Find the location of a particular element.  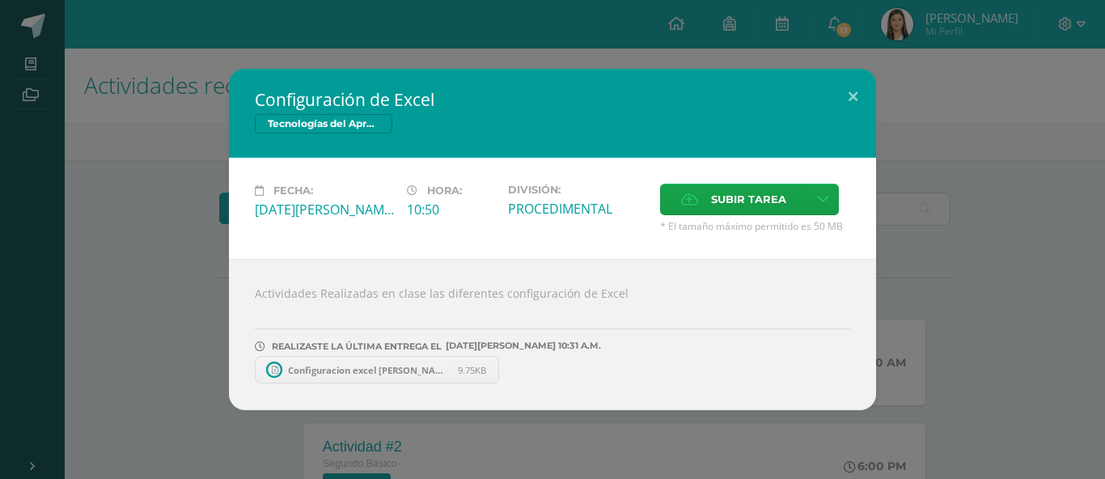

span: 9.75KB is located at coordinates (471, 370).